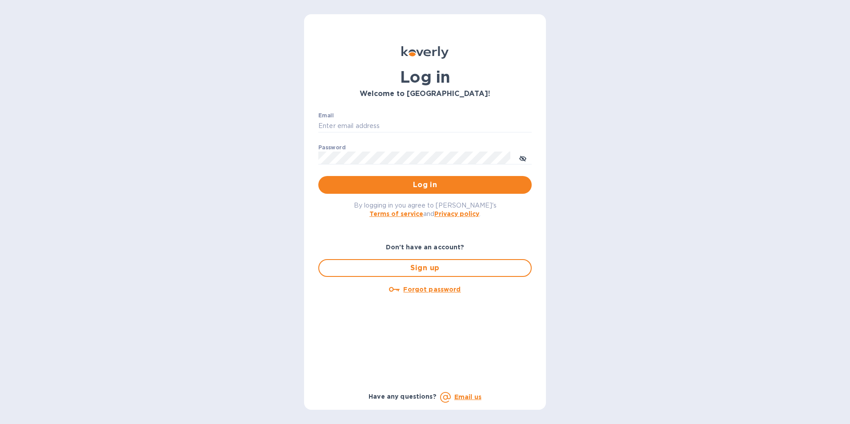 This screenshot has height=424, width=850. I want to click on a: Terms of service, so click(396, 214).